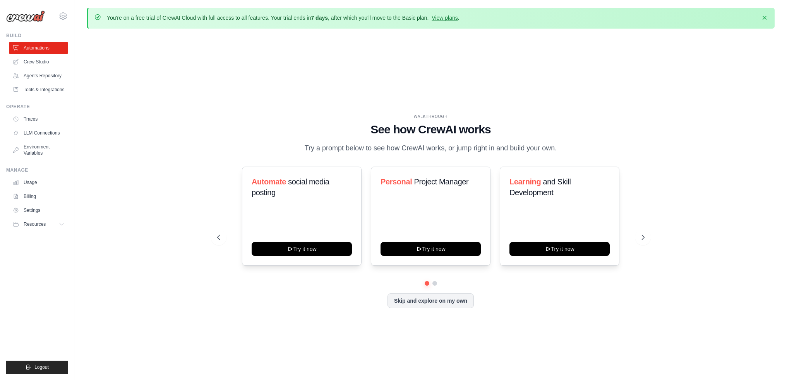 The height and width of the screenshot is (380, 787). Describe the element at coordinates (441, 182) in the screenshot. I see `span: Project Manager` at that location.